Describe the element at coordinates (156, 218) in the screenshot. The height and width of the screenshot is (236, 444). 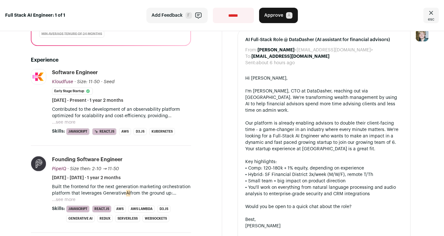
I see `li: WebSockets` at that location.